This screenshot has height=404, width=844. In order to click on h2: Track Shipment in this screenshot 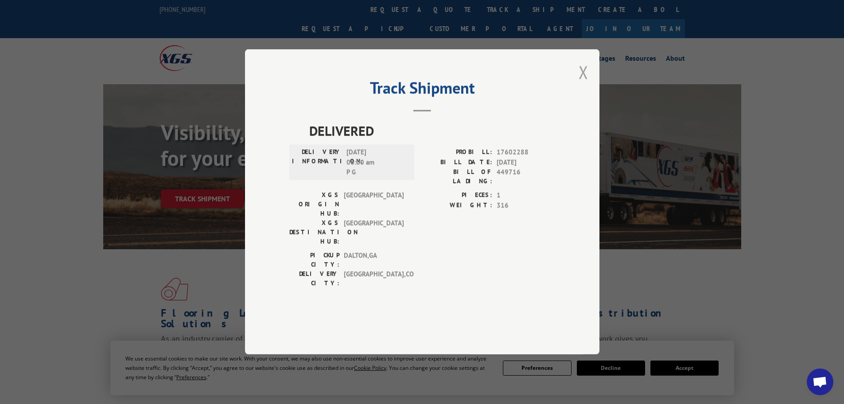, I will do `click(422, 90)`.